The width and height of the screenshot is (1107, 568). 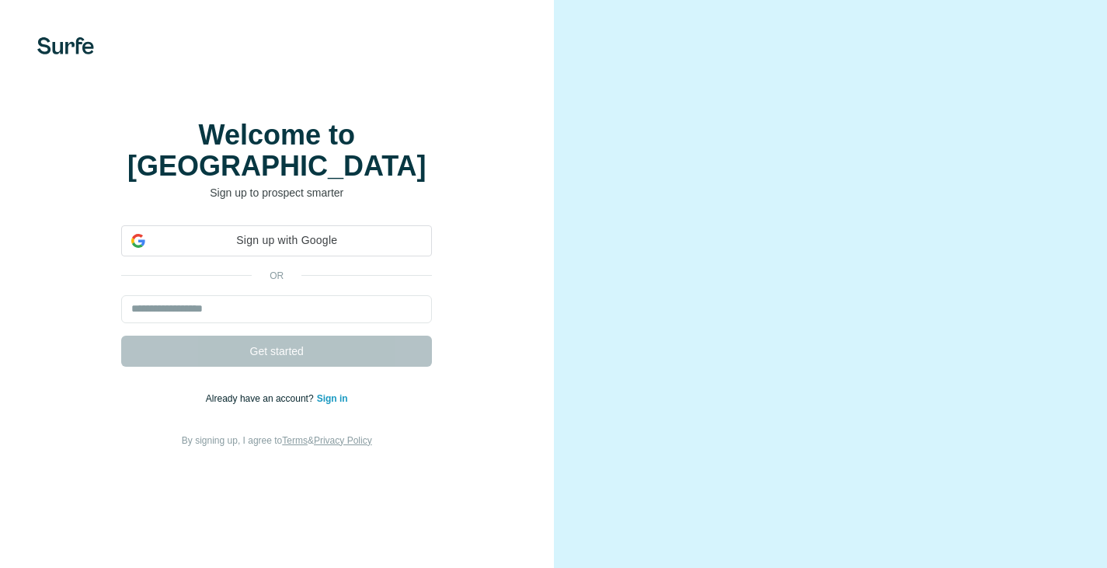 I want to click on a: Terms, so click(x=294, y=440).